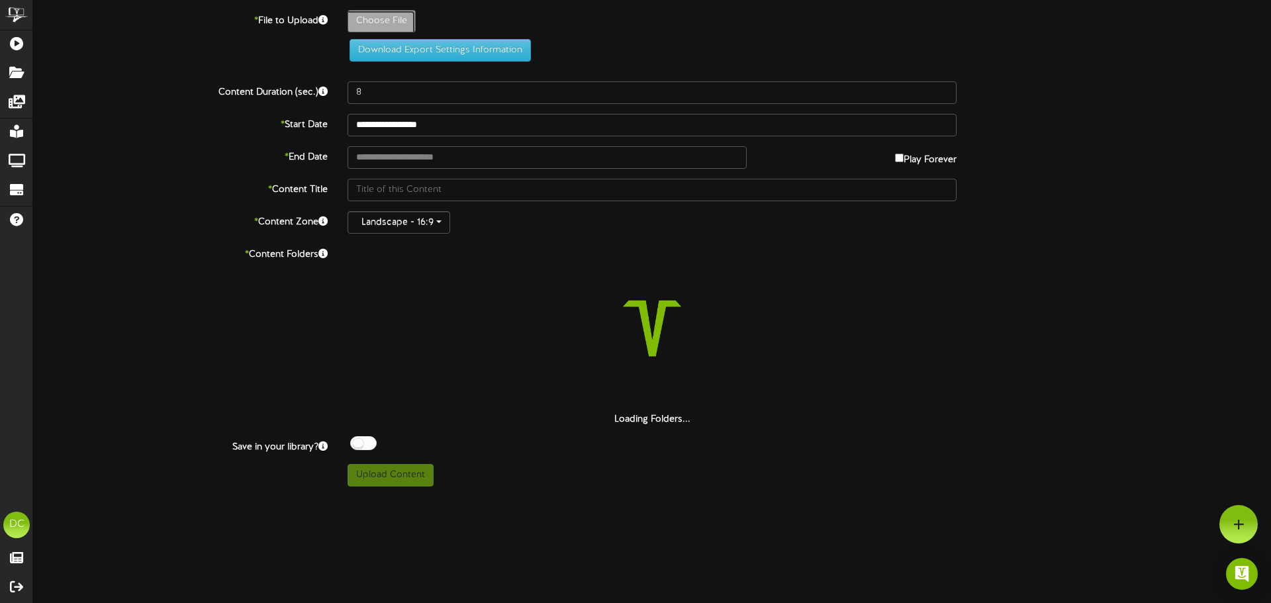  Describe the element at coordinates (180, 187) in the screenshot. I see `label: Content Title` at that location.